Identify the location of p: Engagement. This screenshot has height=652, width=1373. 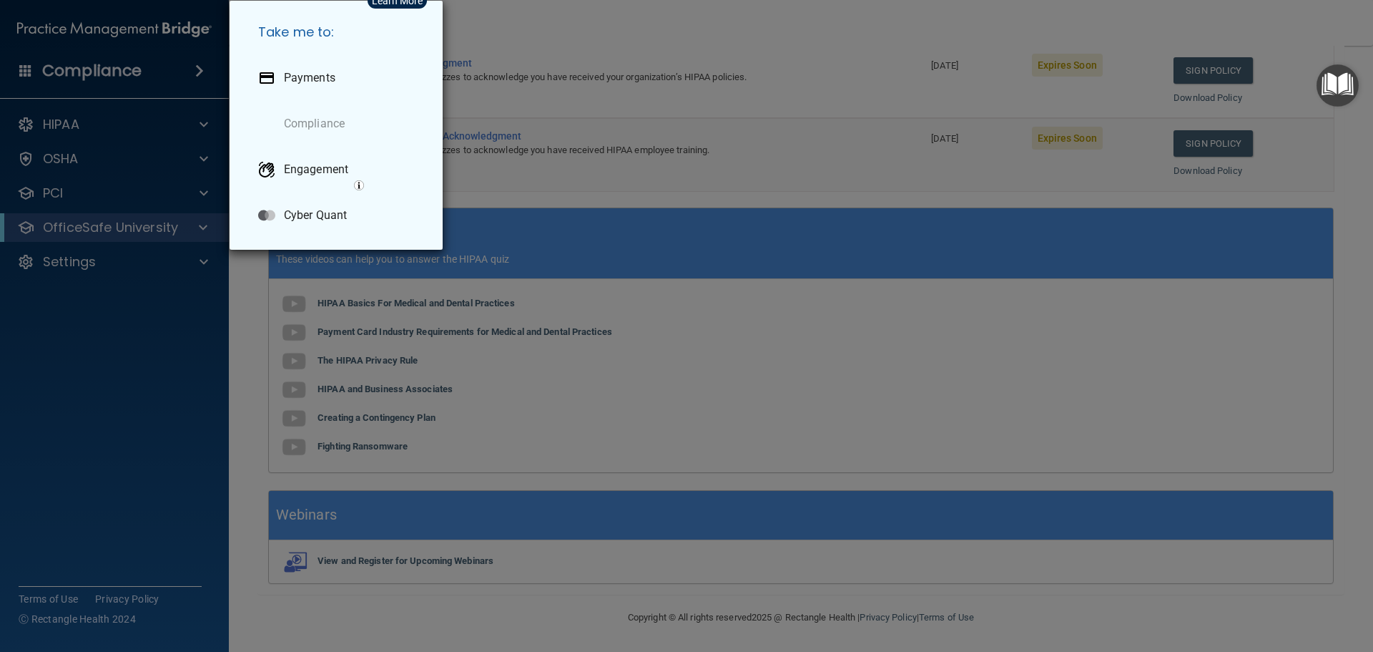
(316, 170).